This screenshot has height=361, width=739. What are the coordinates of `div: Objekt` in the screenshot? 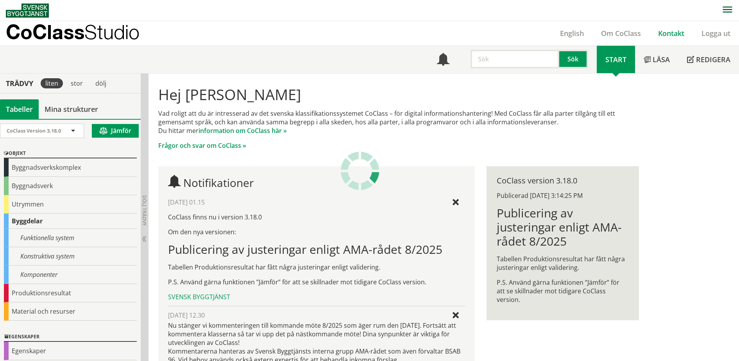 It's located at (70, 154).